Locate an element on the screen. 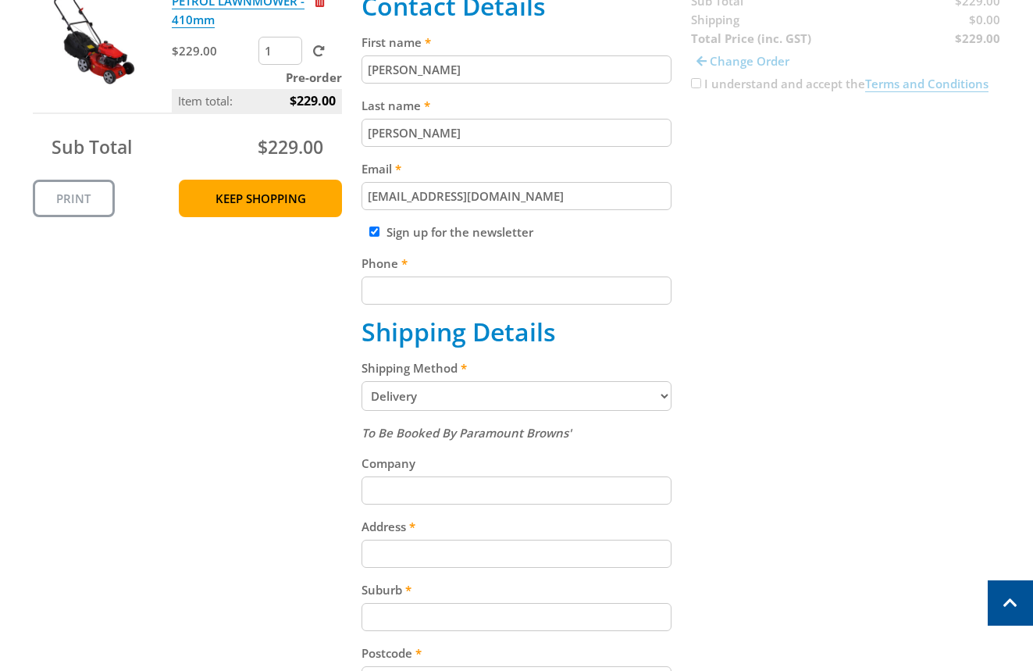 The width and height of the screenshot is (1033, 671). label: Address is located at coordinates (516, 526).